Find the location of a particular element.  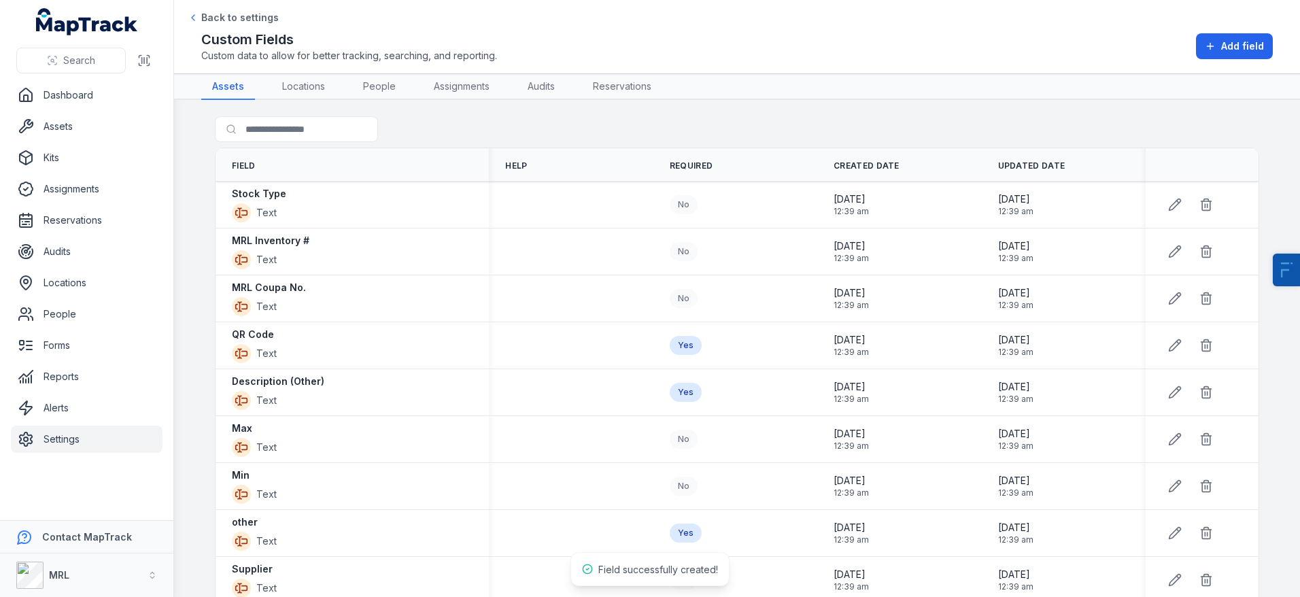

a: Forms is located at coordinates (86, 345).